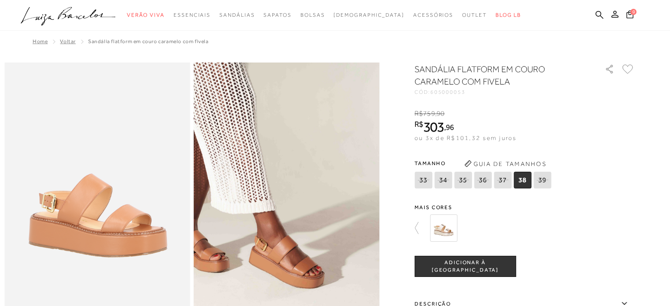  Describe the element at coordinates (68, 41) in the screenshot. I see `a: Voltar` at that location.